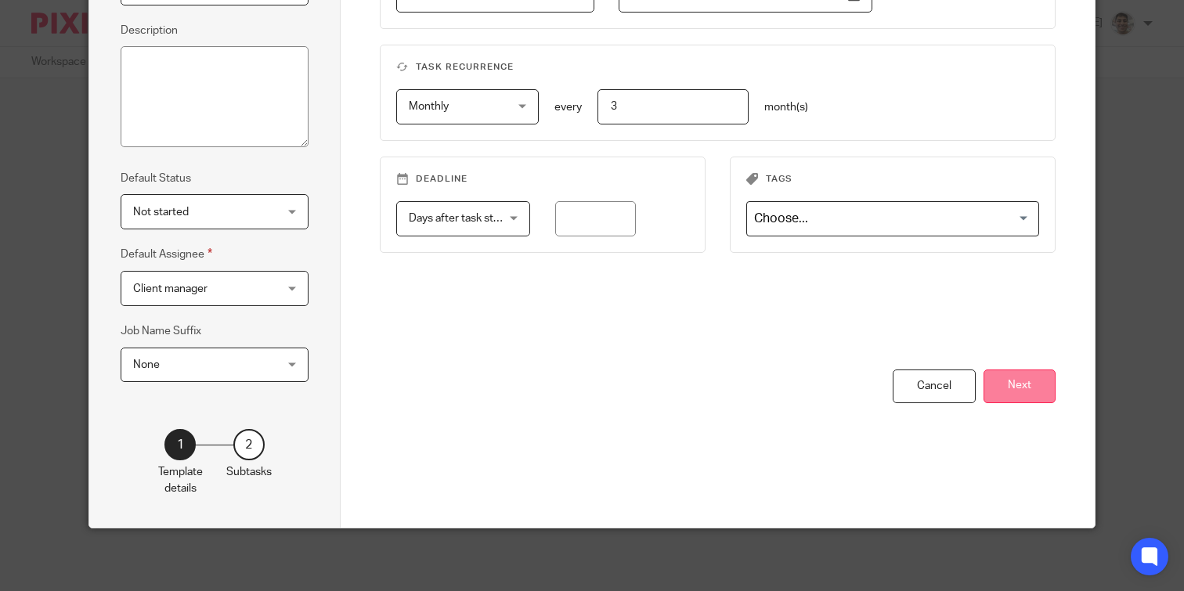 Image resolution: width=1184 pixels, height=591 pixels. What do you see at coordinates (893, 219) in the screenshot?
I see `div: Search for option` at bounding box center [893, 219].